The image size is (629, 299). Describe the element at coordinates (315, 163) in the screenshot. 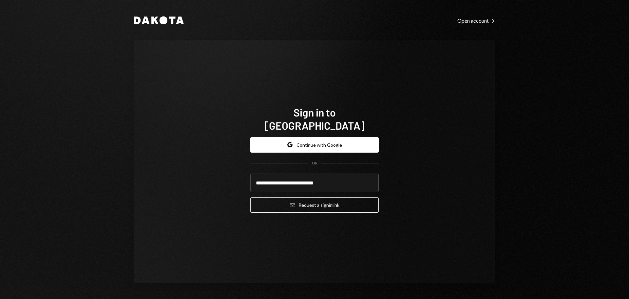

I see `div: OR` at that location.